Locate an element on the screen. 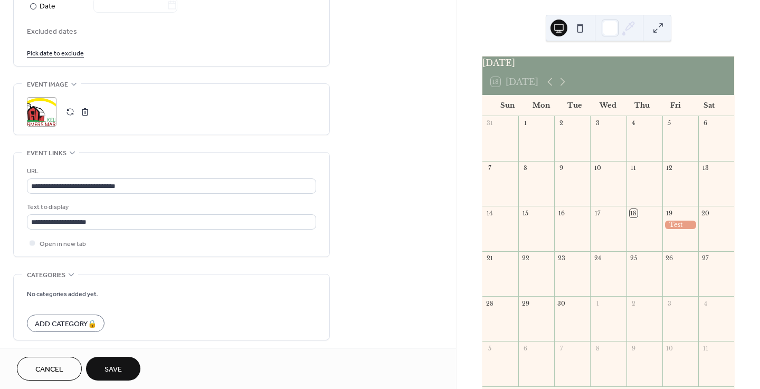 Image resolution: width=760 pixels, height=389 pixels. span: Open in new tab is located at coordinates (63, 244).